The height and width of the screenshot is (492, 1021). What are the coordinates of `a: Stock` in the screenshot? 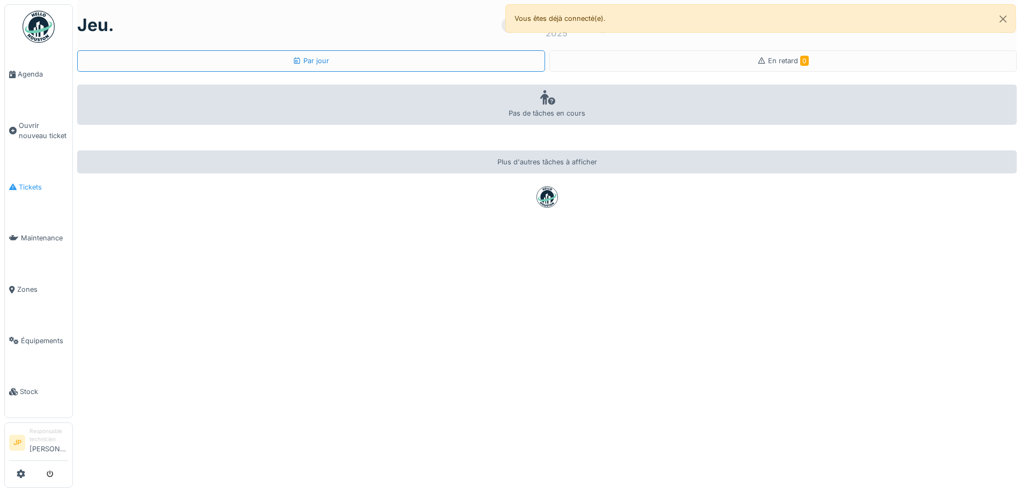 It's located at (39, 392).